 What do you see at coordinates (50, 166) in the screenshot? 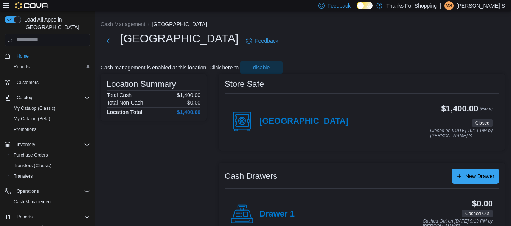
I see `button: Transfers (Classic)` at bounding box center [50, 166].